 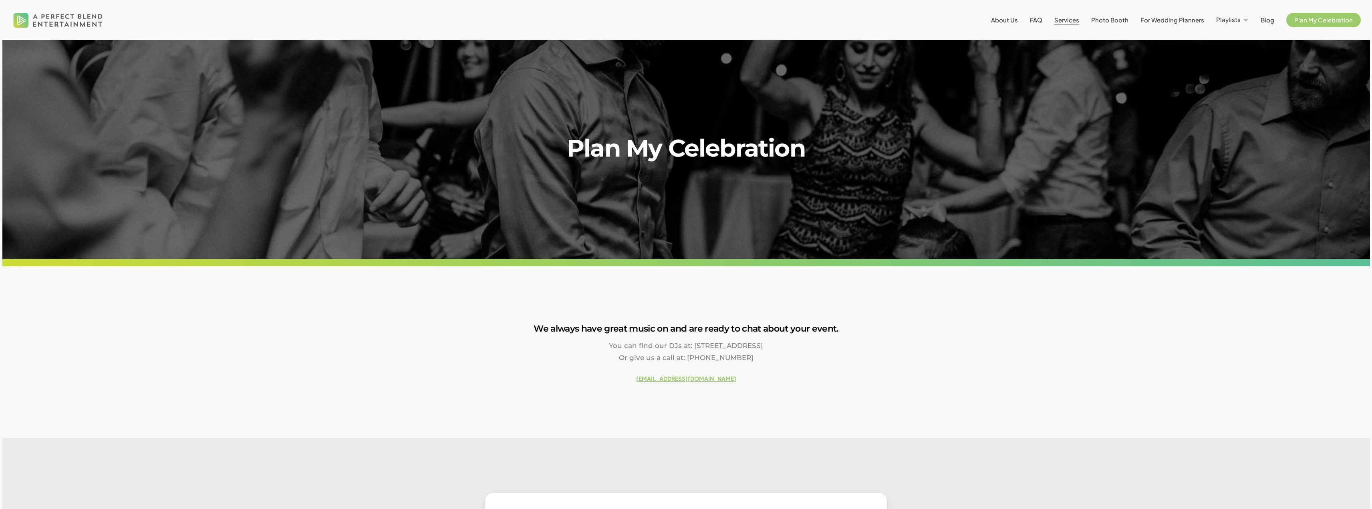 What do you see at coordinates (1268, 20) in the screenshot?
I see `a: Blog` at bounding box center [1268, 20].